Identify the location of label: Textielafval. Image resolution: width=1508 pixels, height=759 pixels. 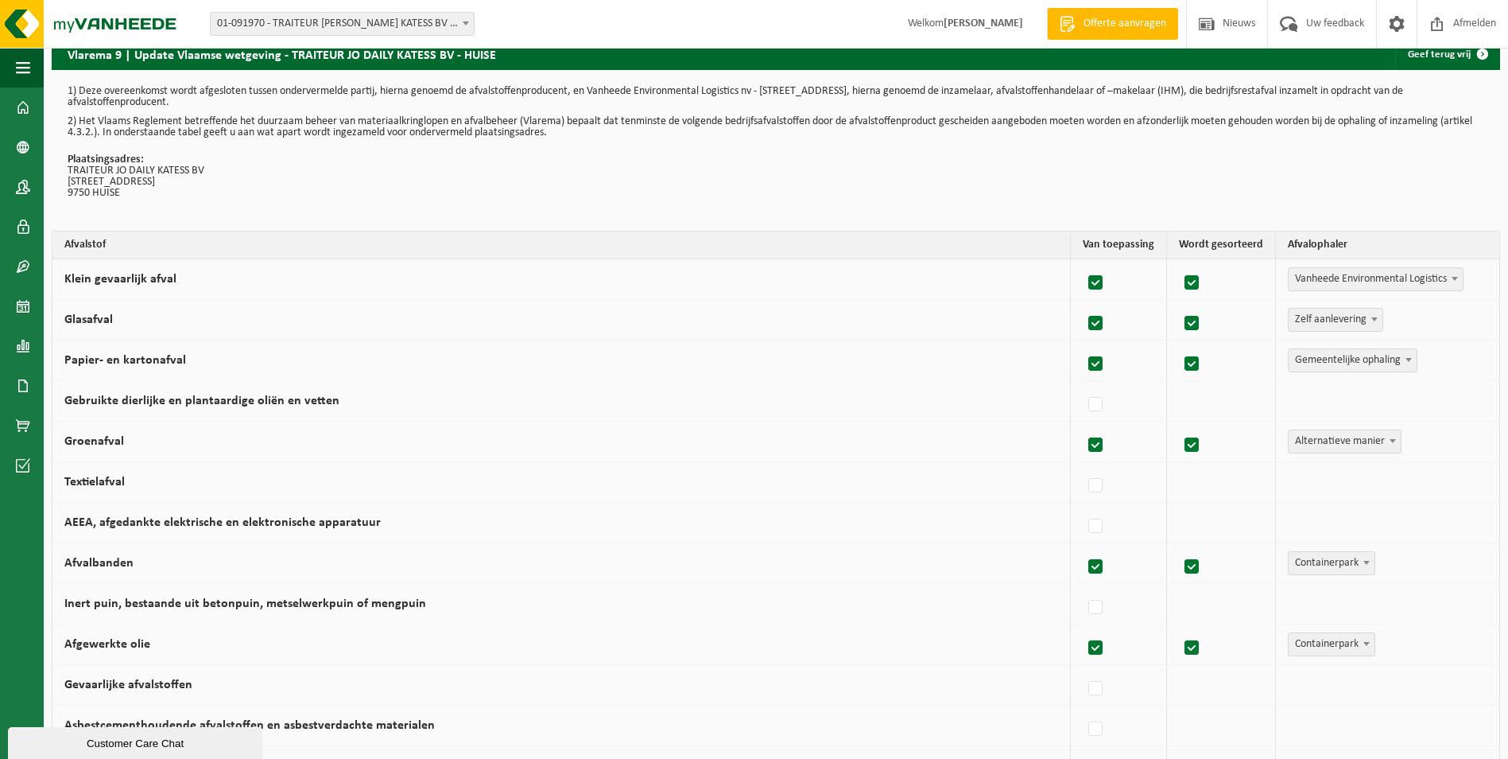
(95, 482).